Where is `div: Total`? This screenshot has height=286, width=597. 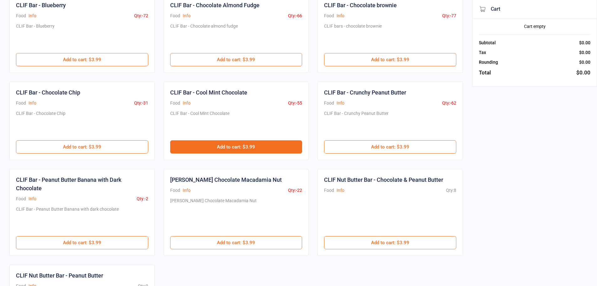
div: Total is located at coordinates (485, 73).